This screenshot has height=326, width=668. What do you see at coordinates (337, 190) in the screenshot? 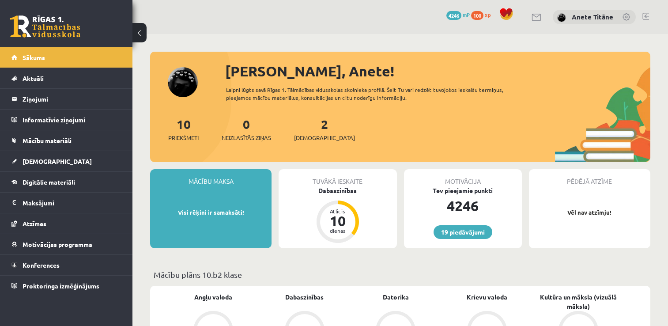
I see `div: Dabaszinības` at bounding box center [337, 190].